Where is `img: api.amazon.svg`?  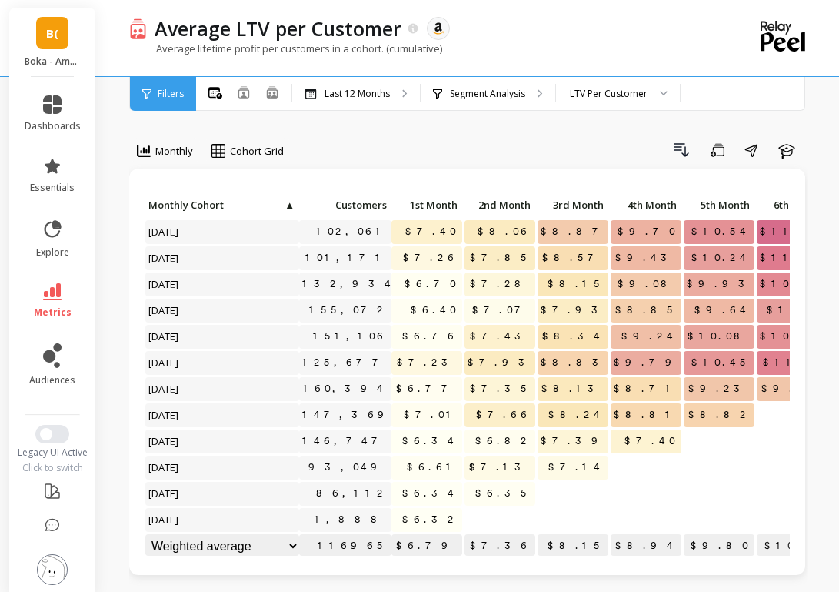 img: api.amazon.svg is located at coordinates (439, 28).